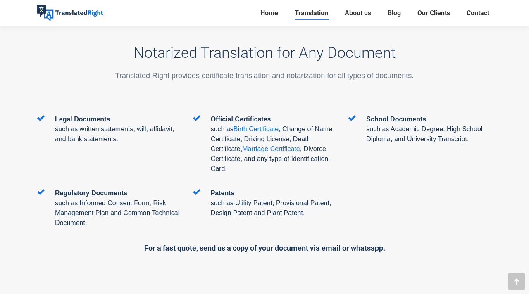 The height and width of the screenshot is (294, 529). Describe the element at coordinates (271, 149) in the screenshot. I see `a: Marriage Certificate` at that location.